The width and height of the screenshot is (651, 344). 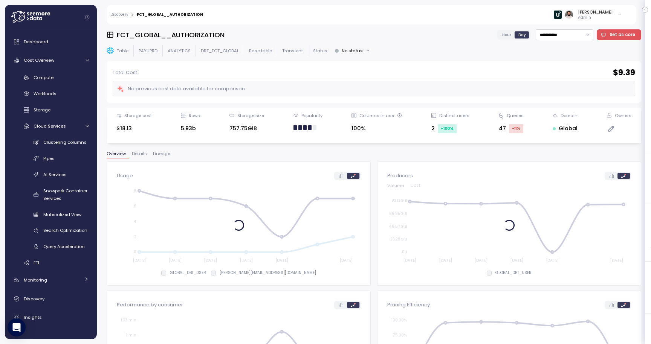 I want to click on a: Clustering columns, so click(x=51, y=142).